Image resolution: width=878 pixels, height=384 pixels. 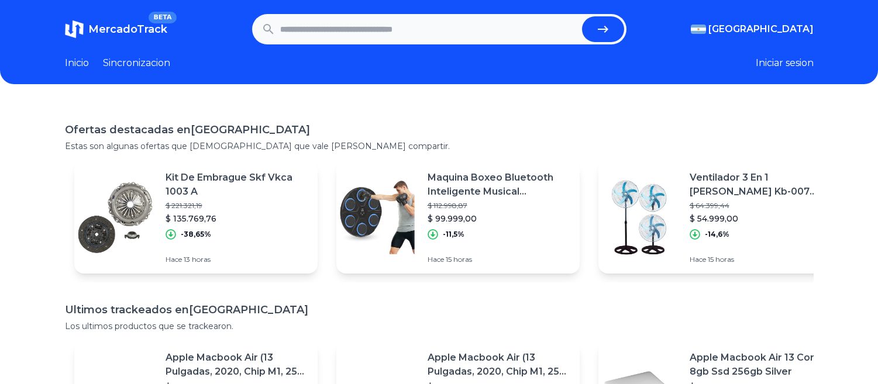 I want to click on p: -11,5%, so click(x=454, y=235).